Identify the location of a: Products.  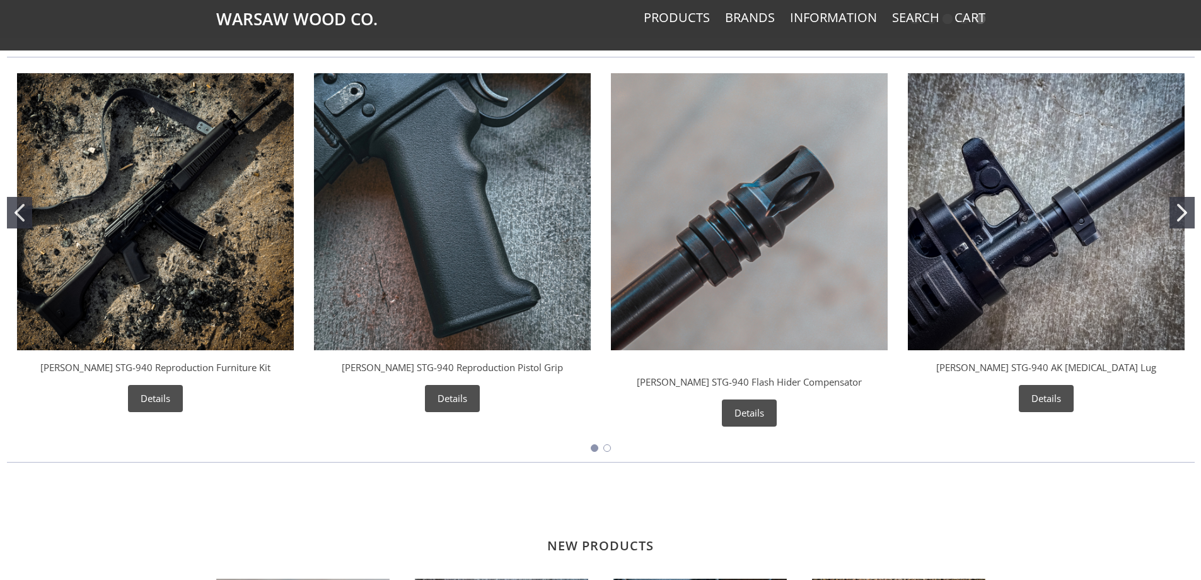
(677, 18).